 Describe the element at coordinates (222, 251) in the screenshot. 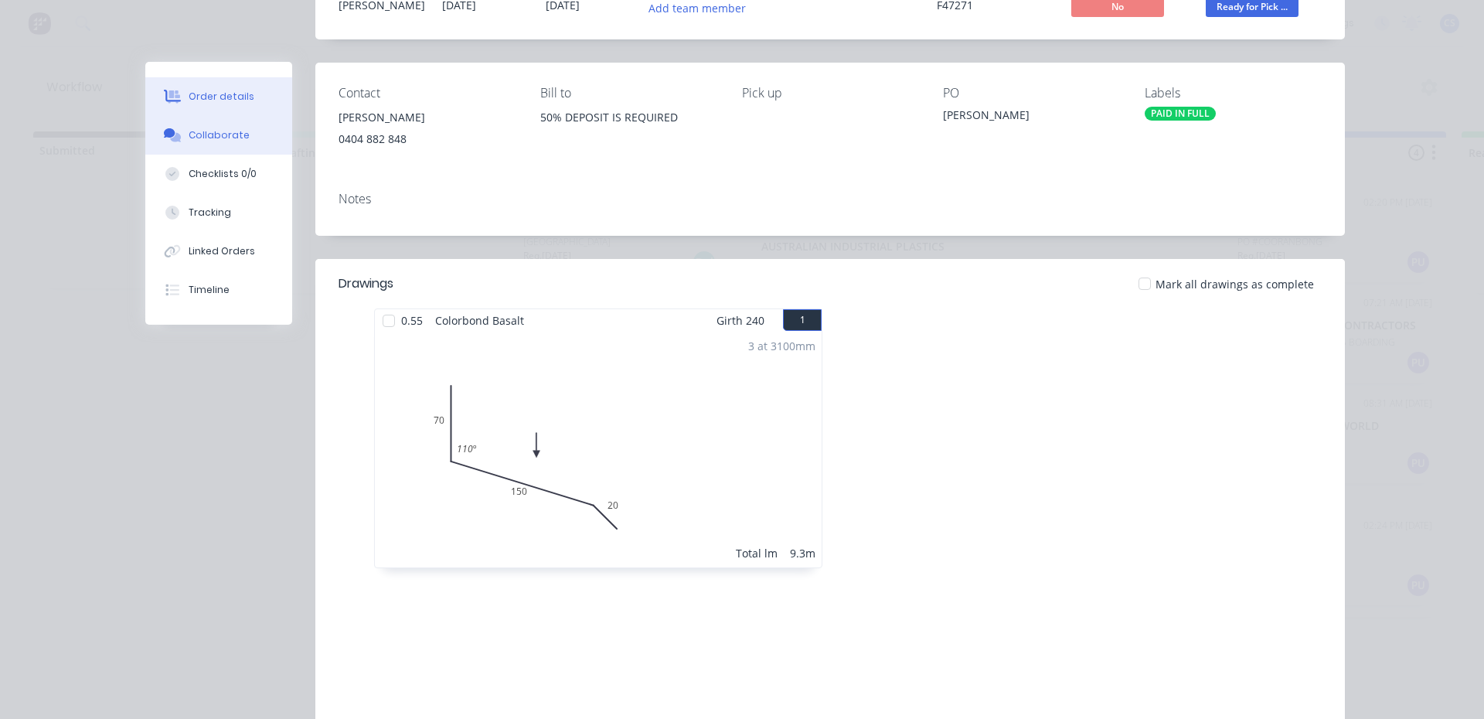

I see `div: Linked Orders` at that location.